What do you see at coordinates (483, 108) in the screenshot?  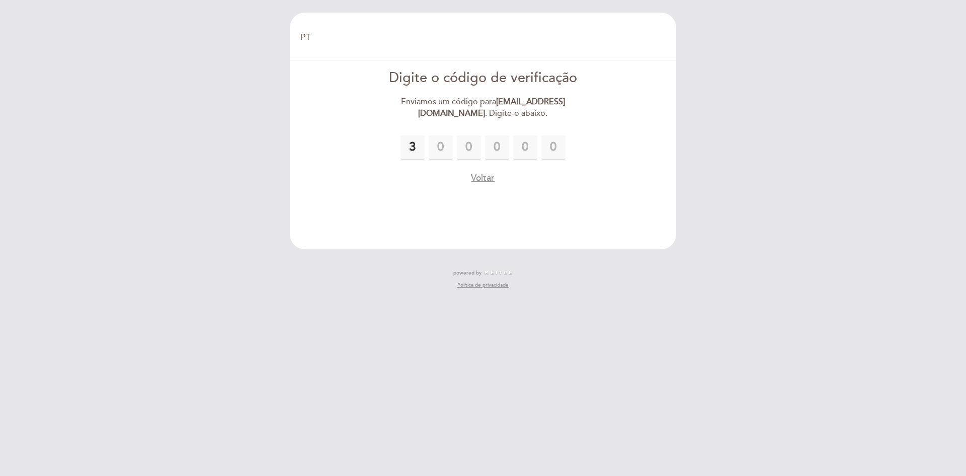 I see `div: Enviamos um código para . Digite-o abaixo.` at bounding box center [483, 108].